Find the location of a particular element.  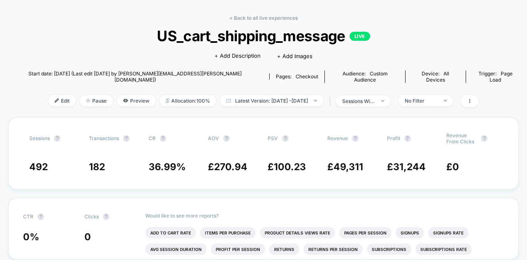

div: Trigger: is located at coordinates (495, 77).